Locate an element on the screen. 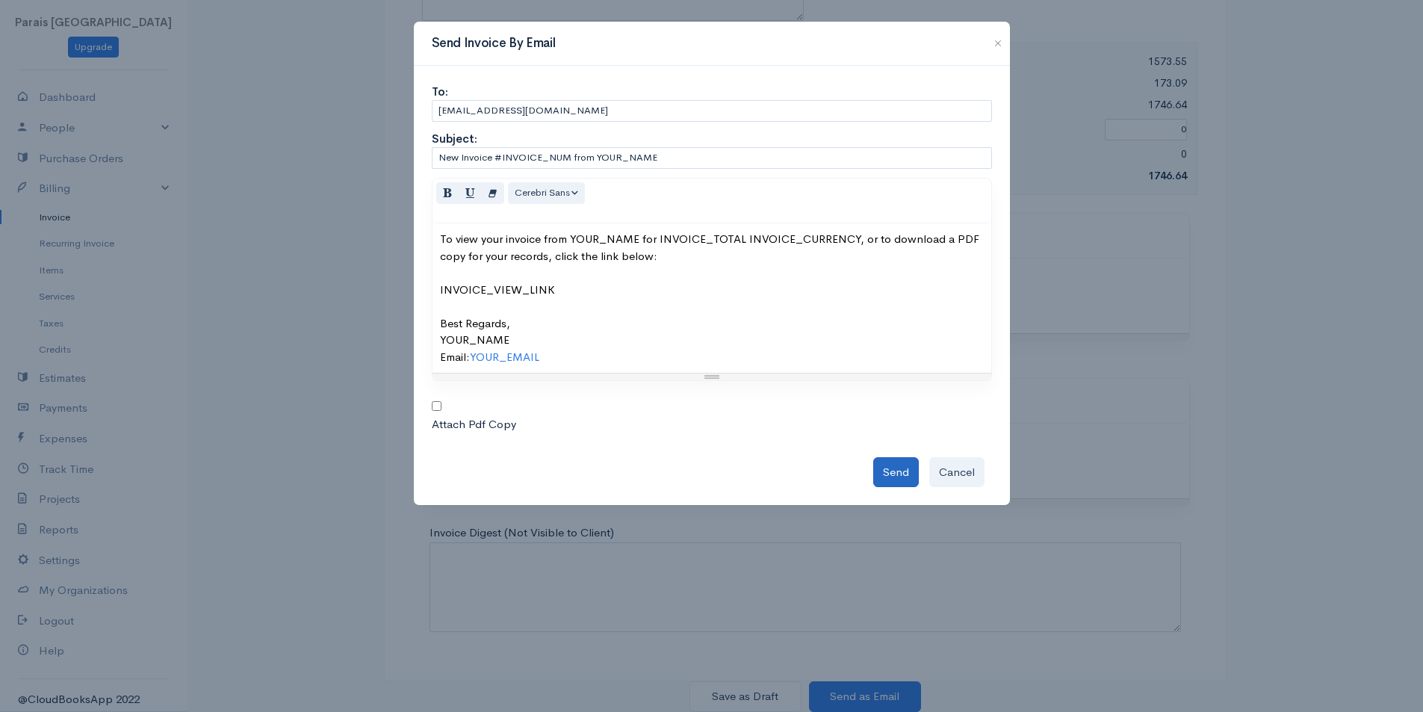  button: Remove Font Style (CTRL+\) is located at coordinates (492, 193).